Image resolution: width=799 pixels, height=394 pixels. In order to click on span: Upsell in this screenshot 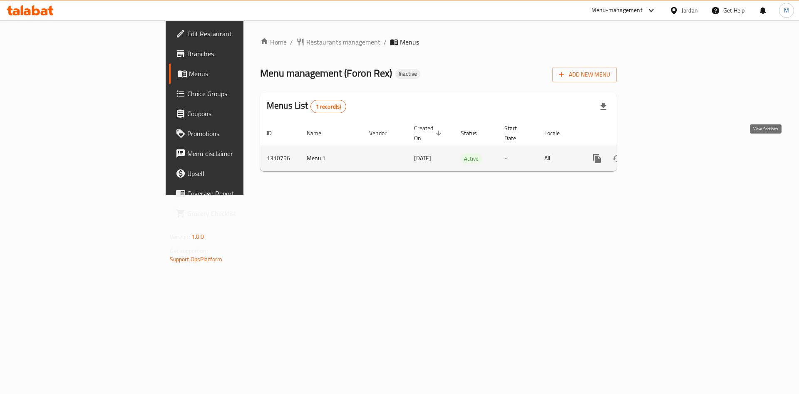, I will do `click(240, 173)`.